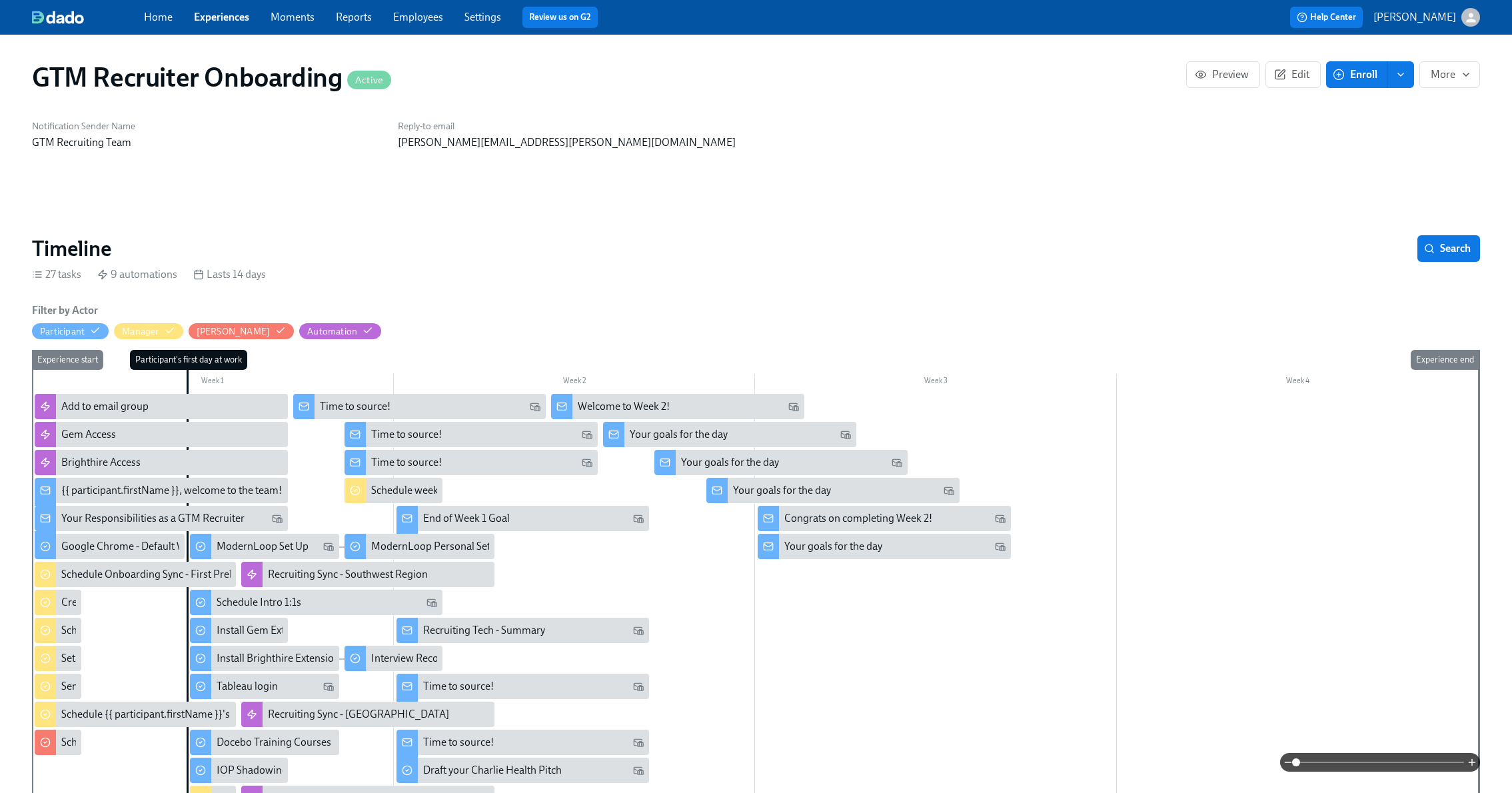 The width and height of the screenshot is (1512, 793). I want to click on button: Automation, so click(340, 331).